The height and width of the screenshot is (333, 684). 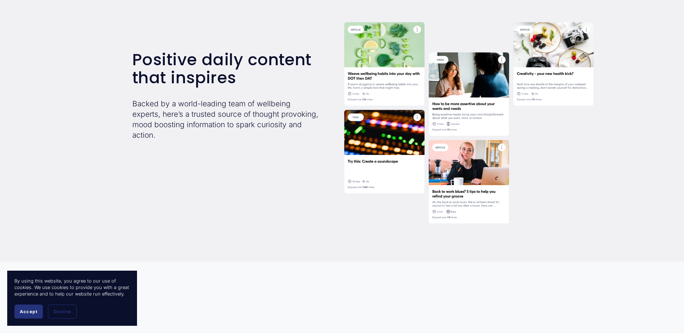 I want to click on p: Backed by a world-leading team of wellbeing experts, here’s a trusted source of thought provoking..., so click(x=225, y=119).